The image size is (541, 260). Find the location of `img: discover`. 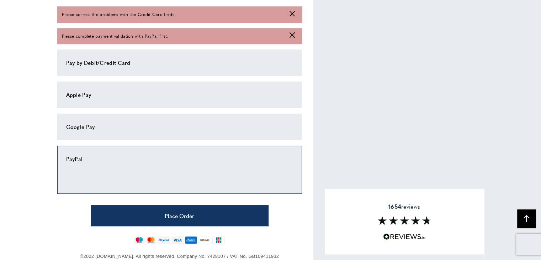

img: discover is located at coordinates (205, 240).